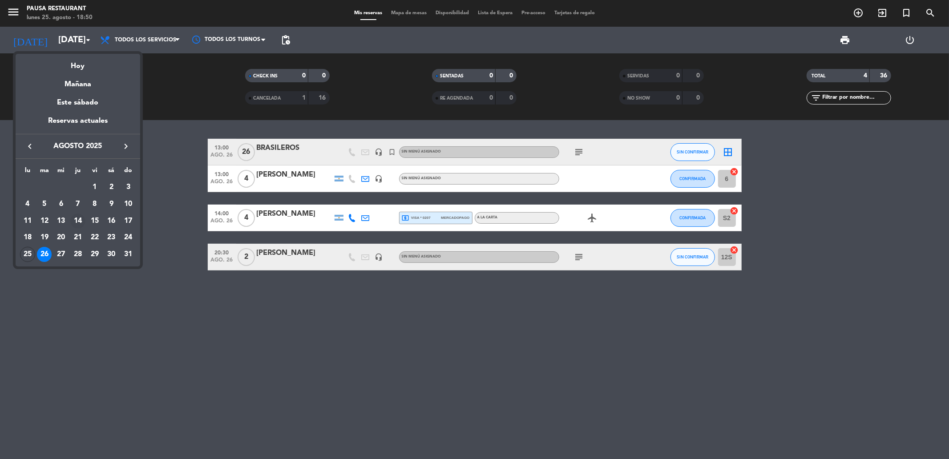 The image size is (949, 459). Describe the element at coordinates (95, 187) in the screenshot. I see `div: 1` at that location.